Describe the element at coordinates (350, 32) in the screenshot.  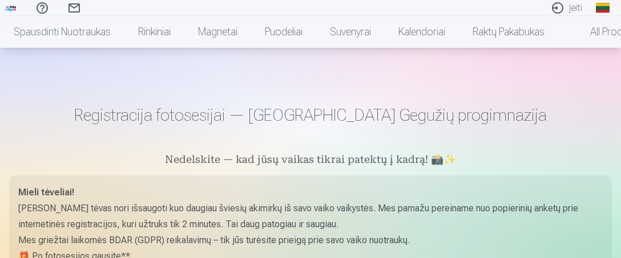
I see `a: Suvenyrai` at that location.